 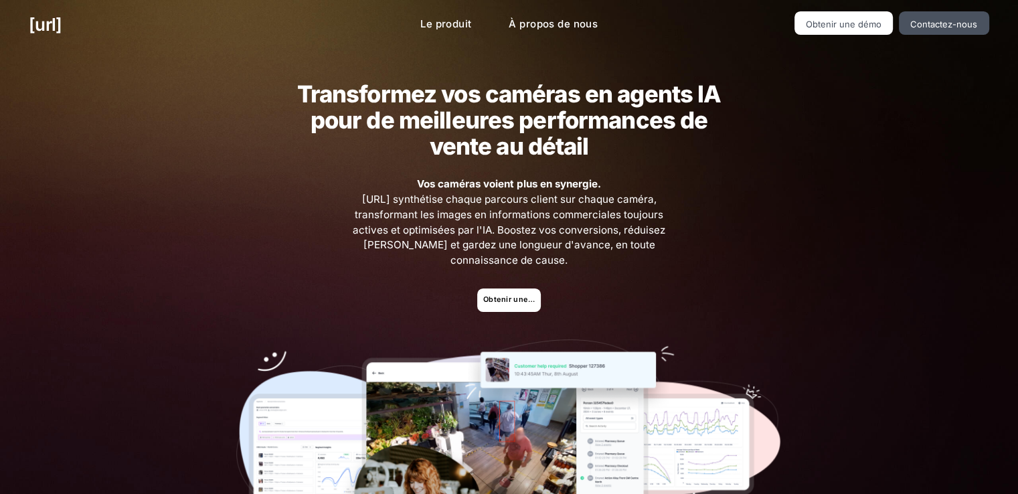 What do you see at coordinates (553, 23) in the screenshot?
I see `font: À propos de nous` at bounding box center [553, 23].